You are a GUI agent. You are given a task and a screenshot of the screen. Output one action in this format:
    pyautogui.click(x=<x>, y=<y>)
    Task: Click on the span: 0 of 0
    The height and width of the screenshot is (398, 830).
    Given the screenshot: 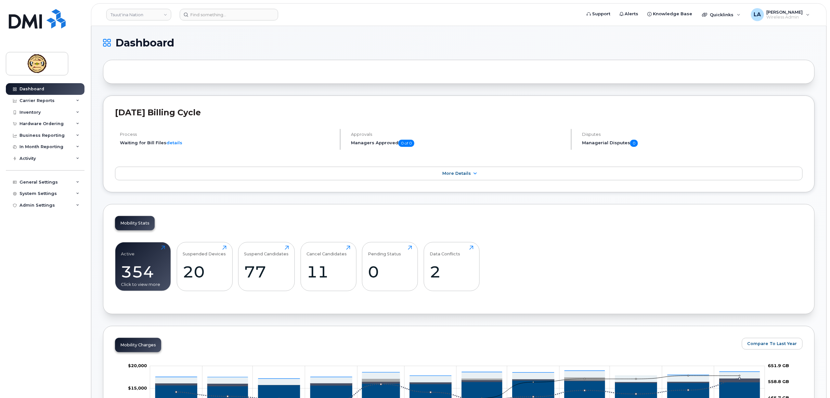 What is the action you would take?
    pyautogui.click(x=406, y=143)
    